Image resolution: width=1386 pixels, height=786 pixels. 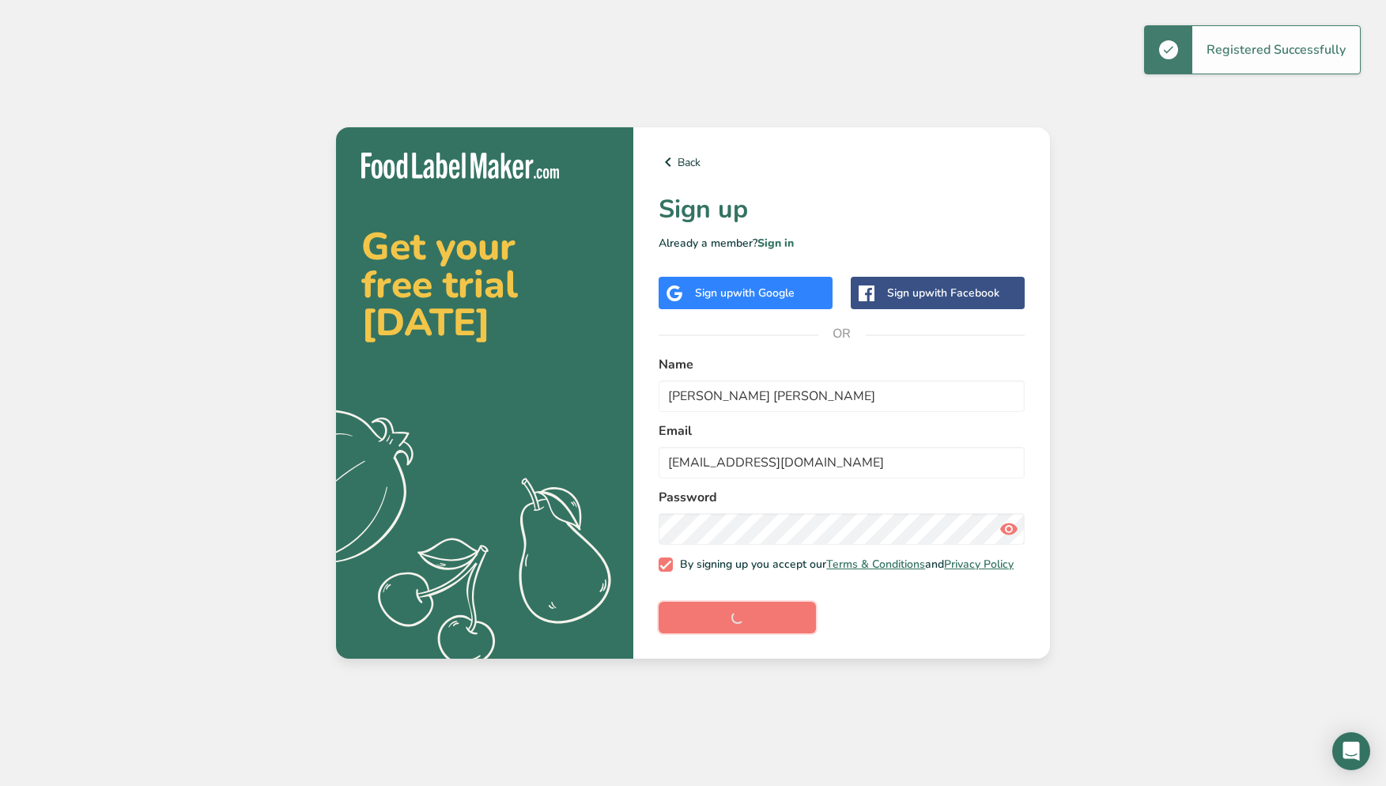 What do you see at coordinates (841, 162) in the screenshot?
I see `a: Back` at bounding box center [841, 162].